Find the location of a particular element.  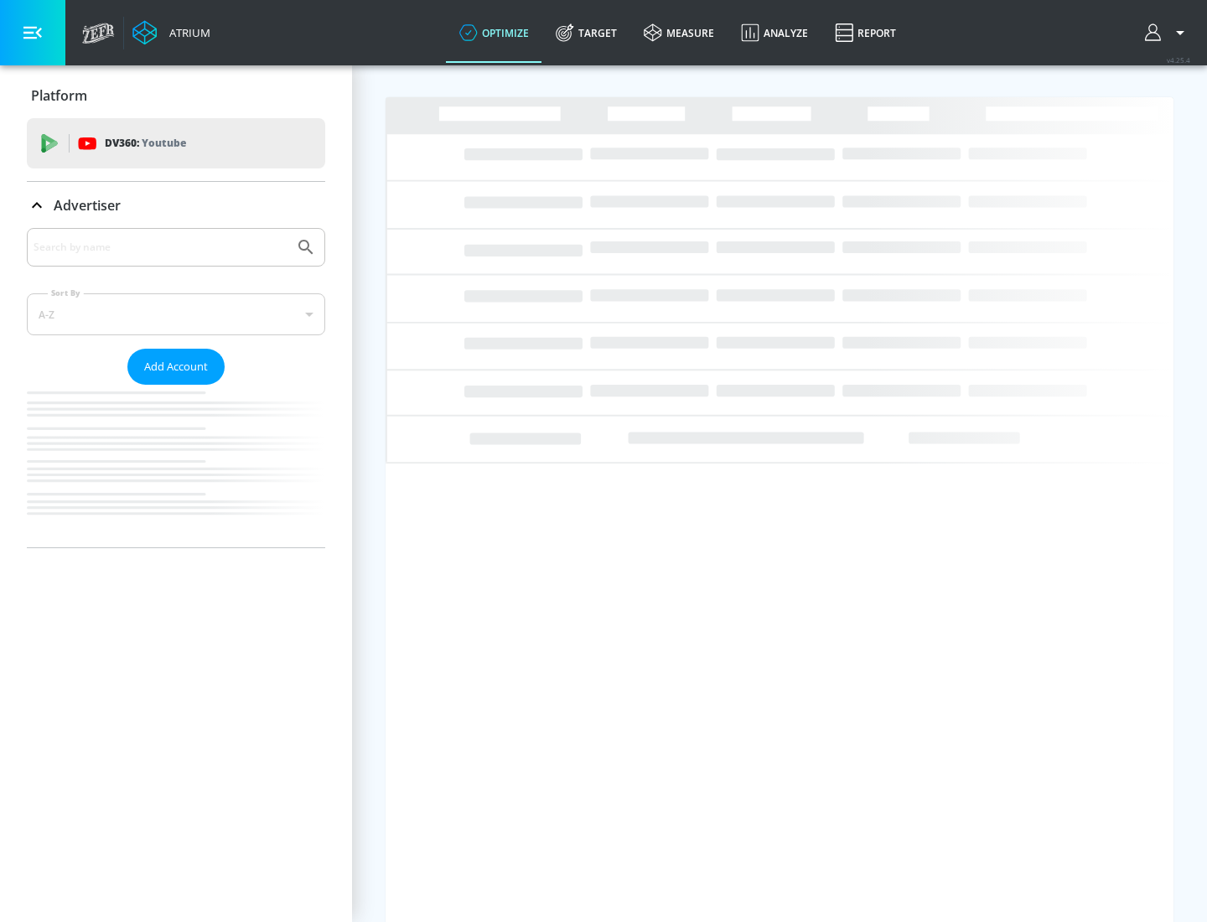

p: Platform is located at coordinates (59, 96).